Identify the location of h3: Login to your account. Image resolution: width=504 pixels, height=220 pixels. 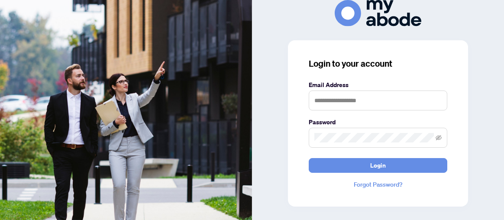
(378, 64).